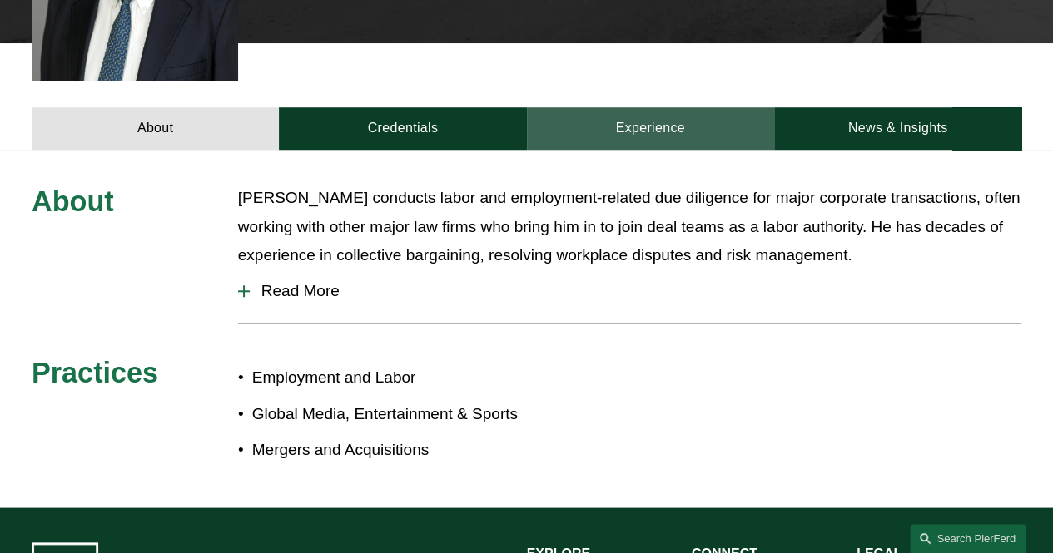 This screenshot has height=553, width=1053. Describe the element at coordinates (650, 128) in the screenshot. I see `a: Experience` at that location.